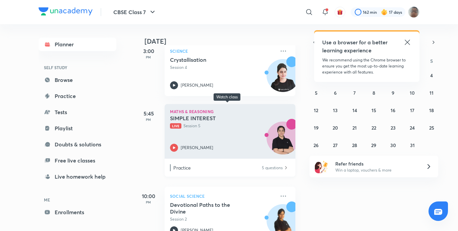  Describe the element at coordinates (373, 145) in the screenshot. I see `abbr: October 29, 2025` at that location.